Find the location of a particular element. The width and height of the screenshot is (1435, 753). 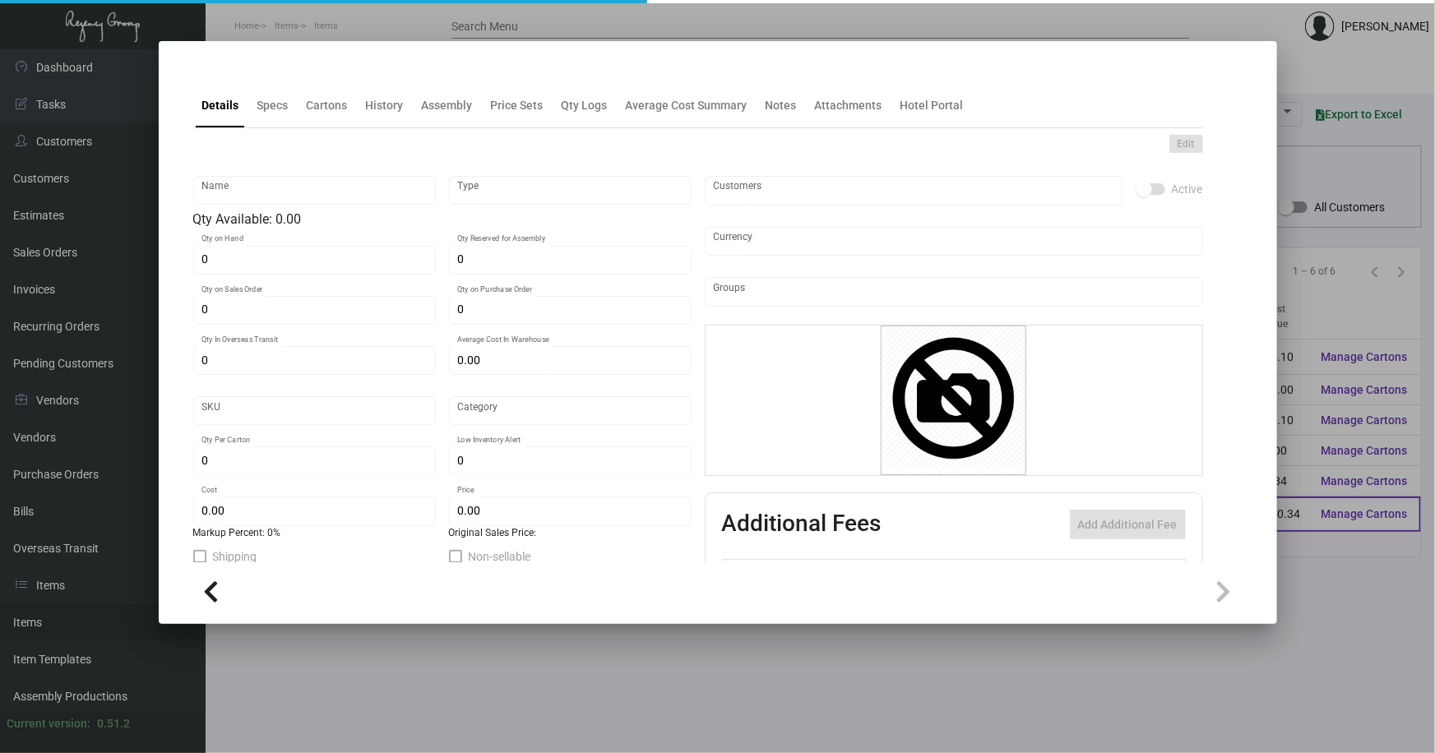

th: Price is located at coordinates (1058, 574).